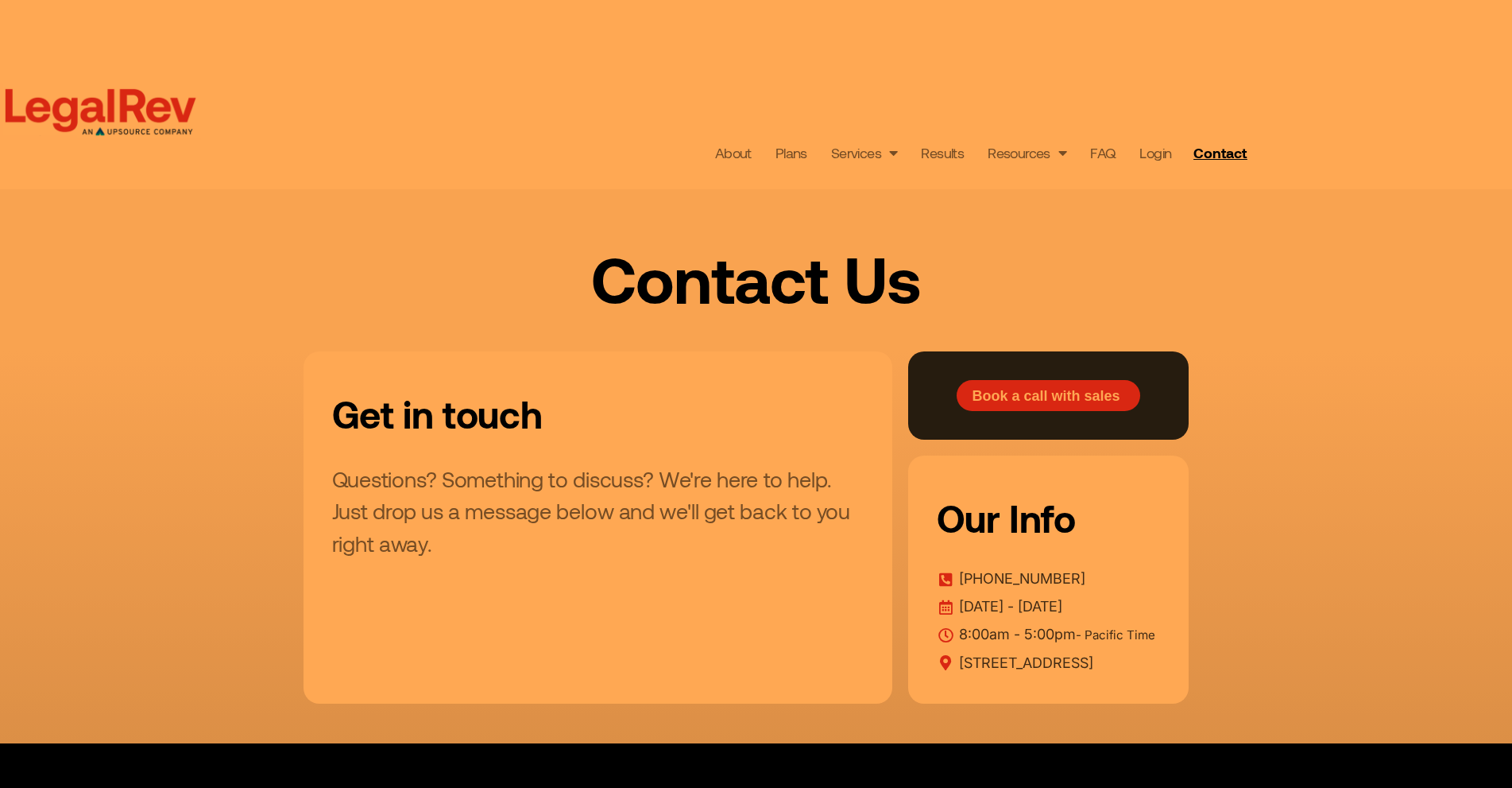 The height and width of the screenshot is (788, 1512). What do you see at coordinates (756, 278) in the screenshot?
I see `h1: Contact Us` at bounding box center [756, 278].